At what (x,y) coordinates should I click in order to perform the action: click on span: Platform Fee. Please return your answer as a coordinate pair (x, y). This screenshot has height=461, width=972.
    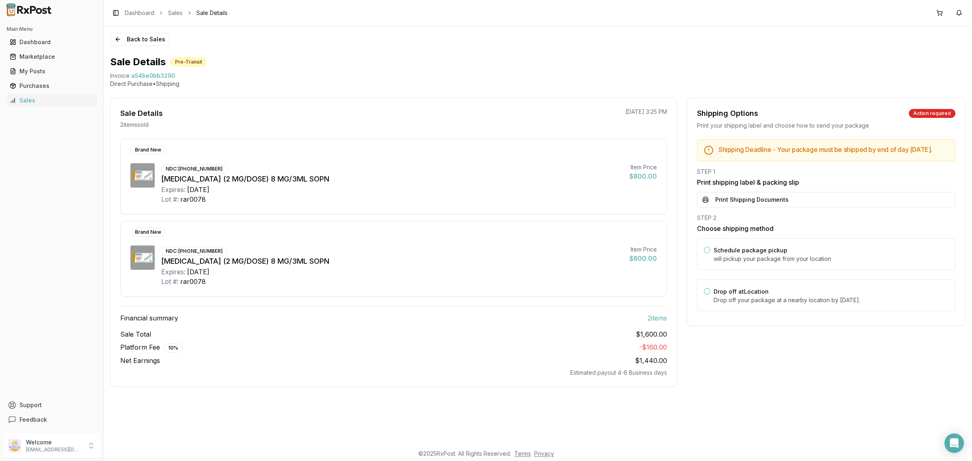
    Looking at the image, I should click on (151, 347).